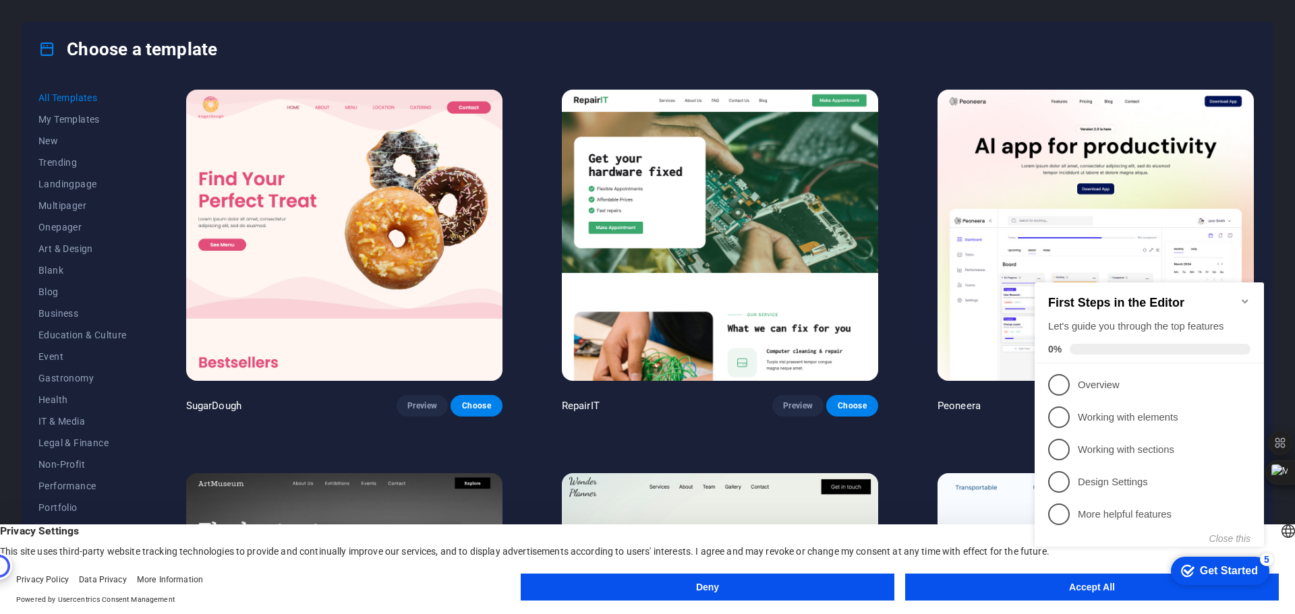 The height and width of the screenshot is (614, 1295). Describe the element at coordinates (82, 486) in the screenshot. I see `button: Performance` at that location.